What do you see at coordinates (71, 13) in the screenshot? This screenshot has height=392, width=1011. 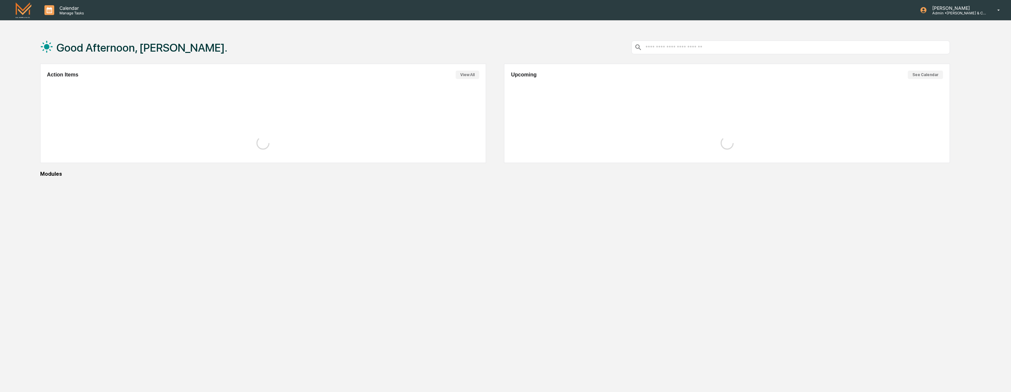 I see `p: Manage Tasks` at bounding box center [71, 13].